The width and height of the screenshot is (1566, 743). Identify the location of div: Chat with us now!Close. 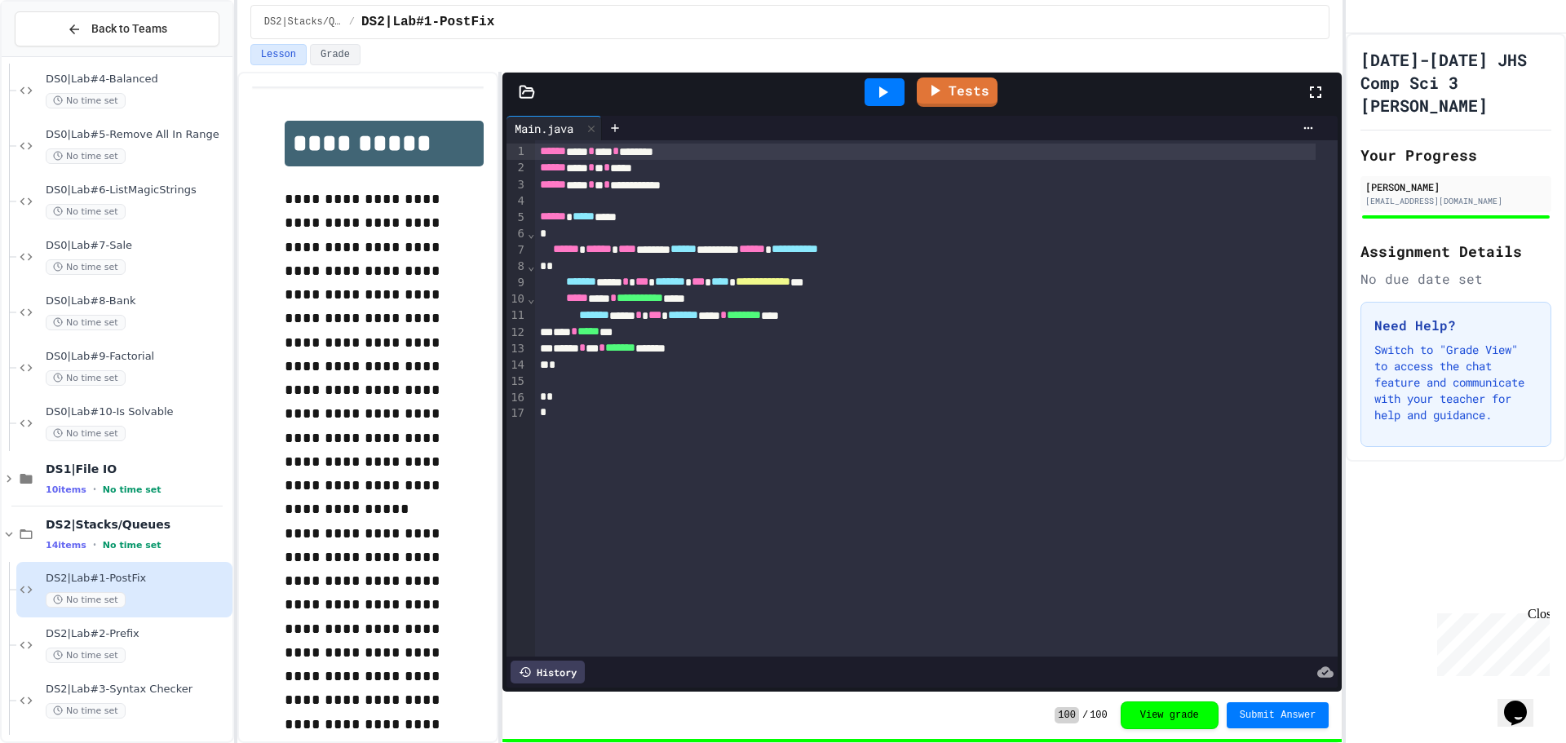
(60, 55).